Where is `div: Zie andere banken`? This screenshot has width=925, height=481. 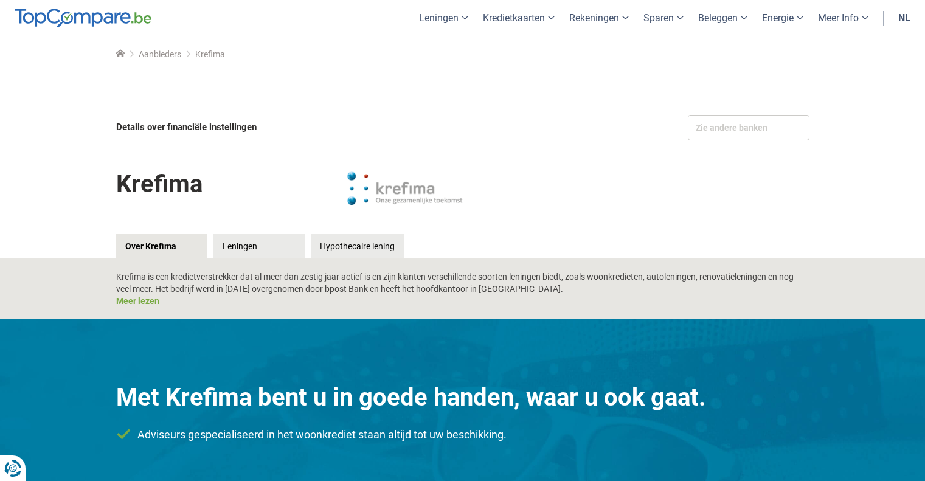 div: Zie andere banken is located at coordinates (749, 128).